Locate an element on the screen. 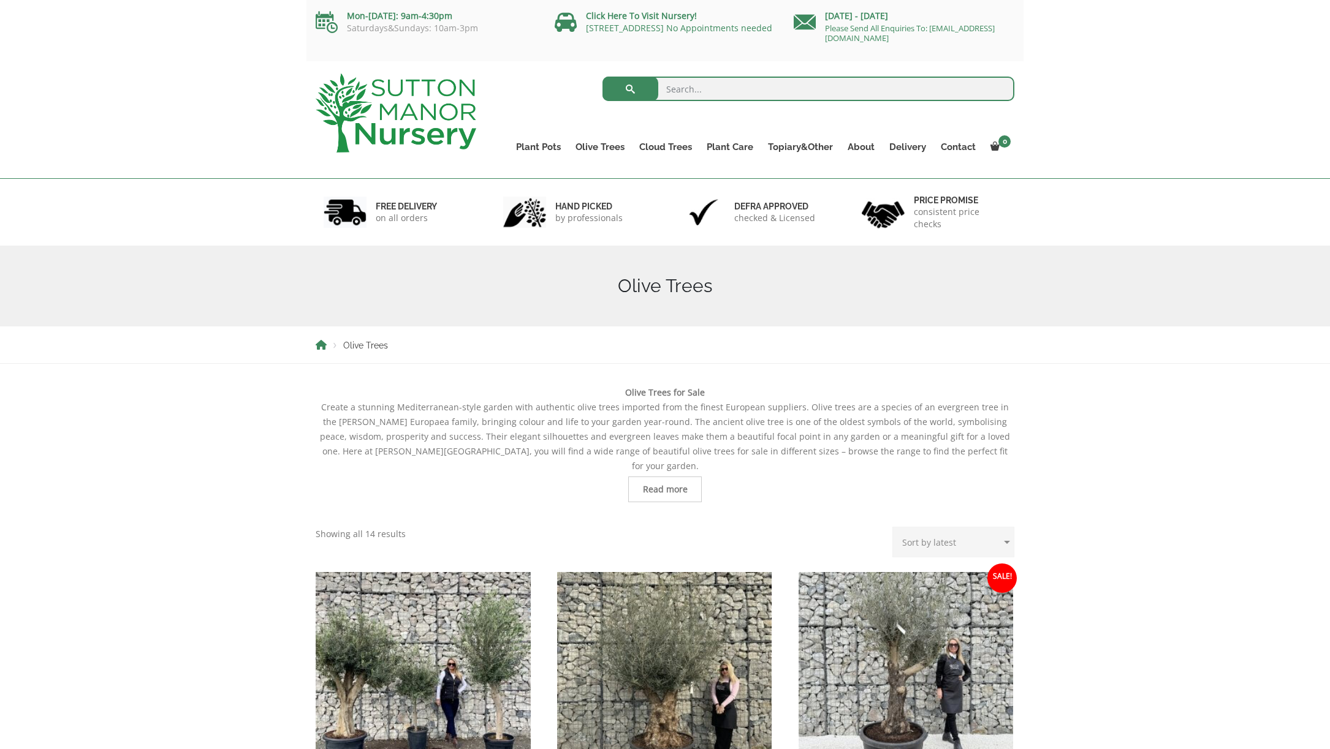  h6: hand picked is located at coordinates (589, 206).